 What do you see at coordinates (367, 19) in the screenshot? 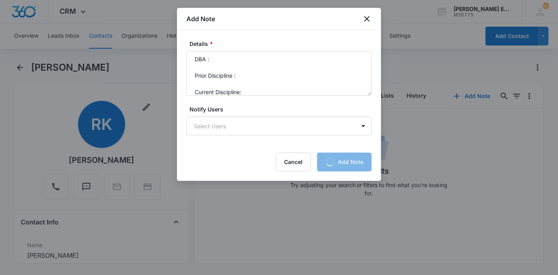
I see `button: close` at bounding box center [367, 19].